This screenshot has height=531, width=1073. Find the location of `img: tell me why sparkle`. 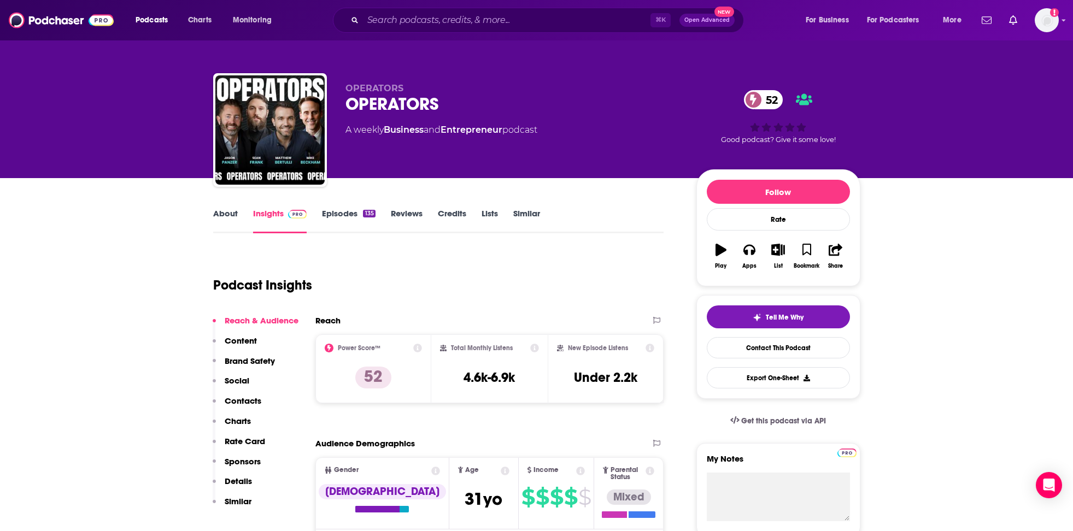

img: tell me why sparkle is located at coordinates (757, 318).